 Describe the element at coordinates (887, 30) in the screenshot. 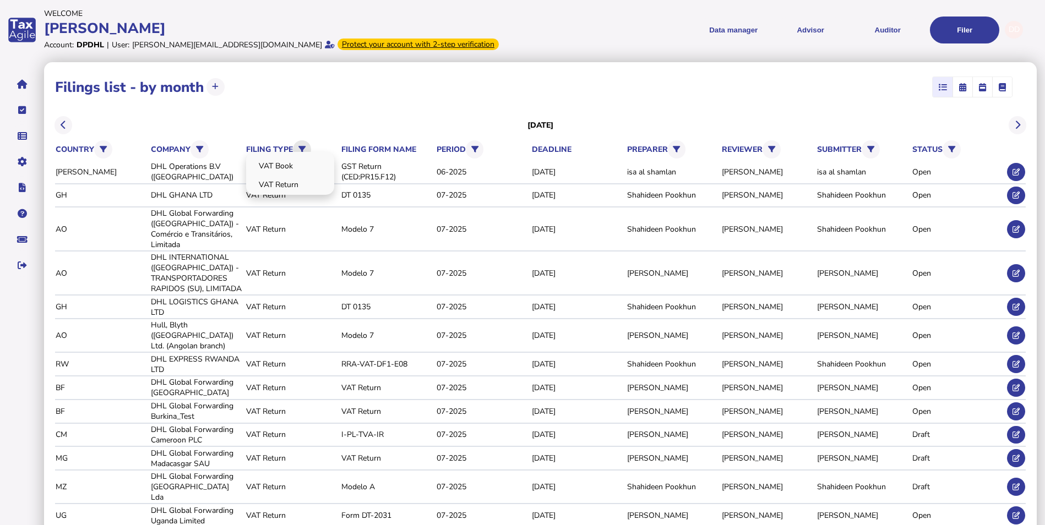

I see `button: Auditor` at that location.